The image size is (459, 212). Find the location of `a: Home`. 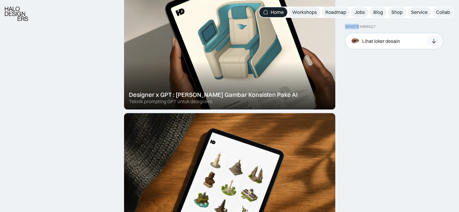

a: Home is located at coordinates (273, 12).